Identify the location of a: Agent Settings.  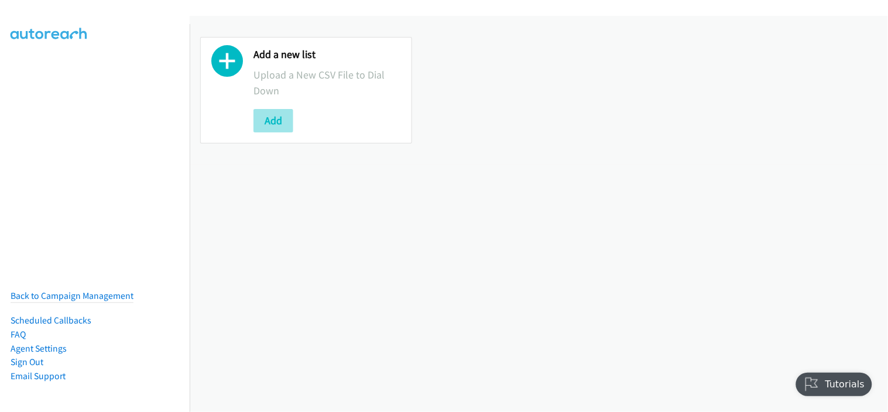
(39, 348).